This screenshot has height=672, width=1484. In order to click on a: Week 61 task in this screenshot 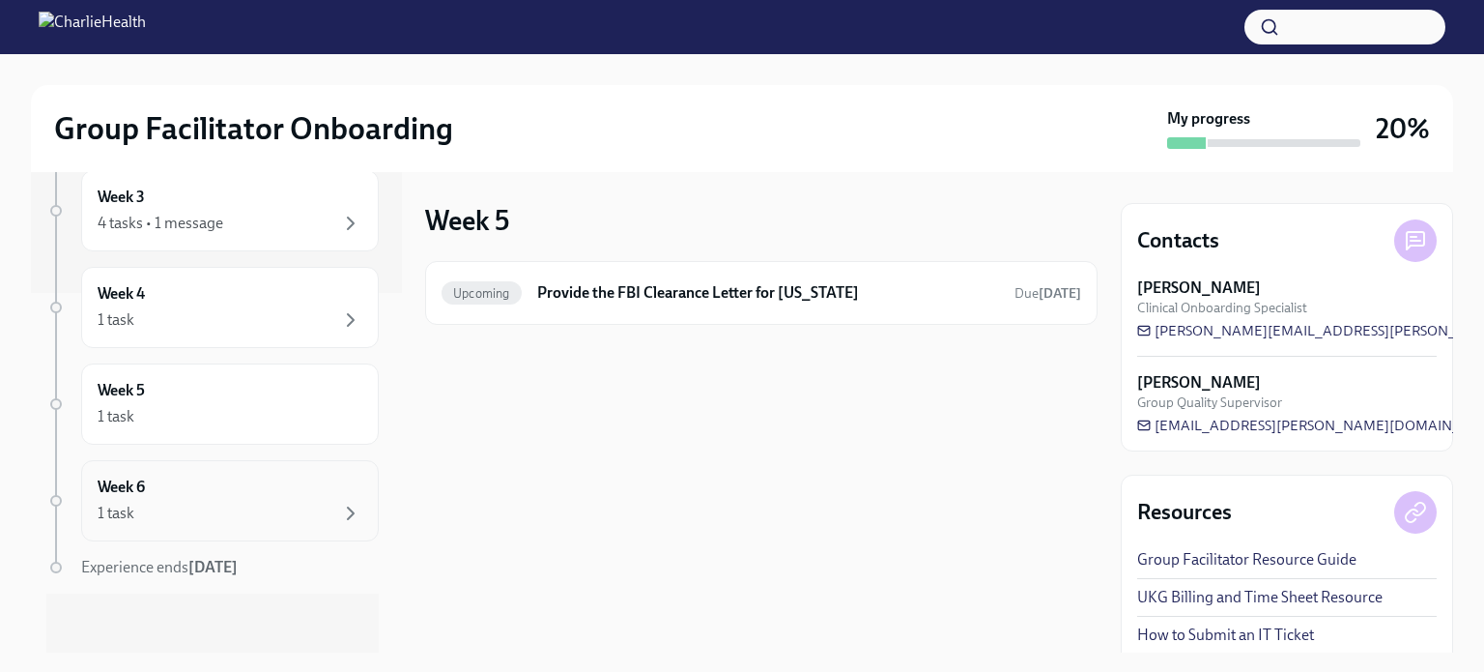, I will do `click(213, 501)`.